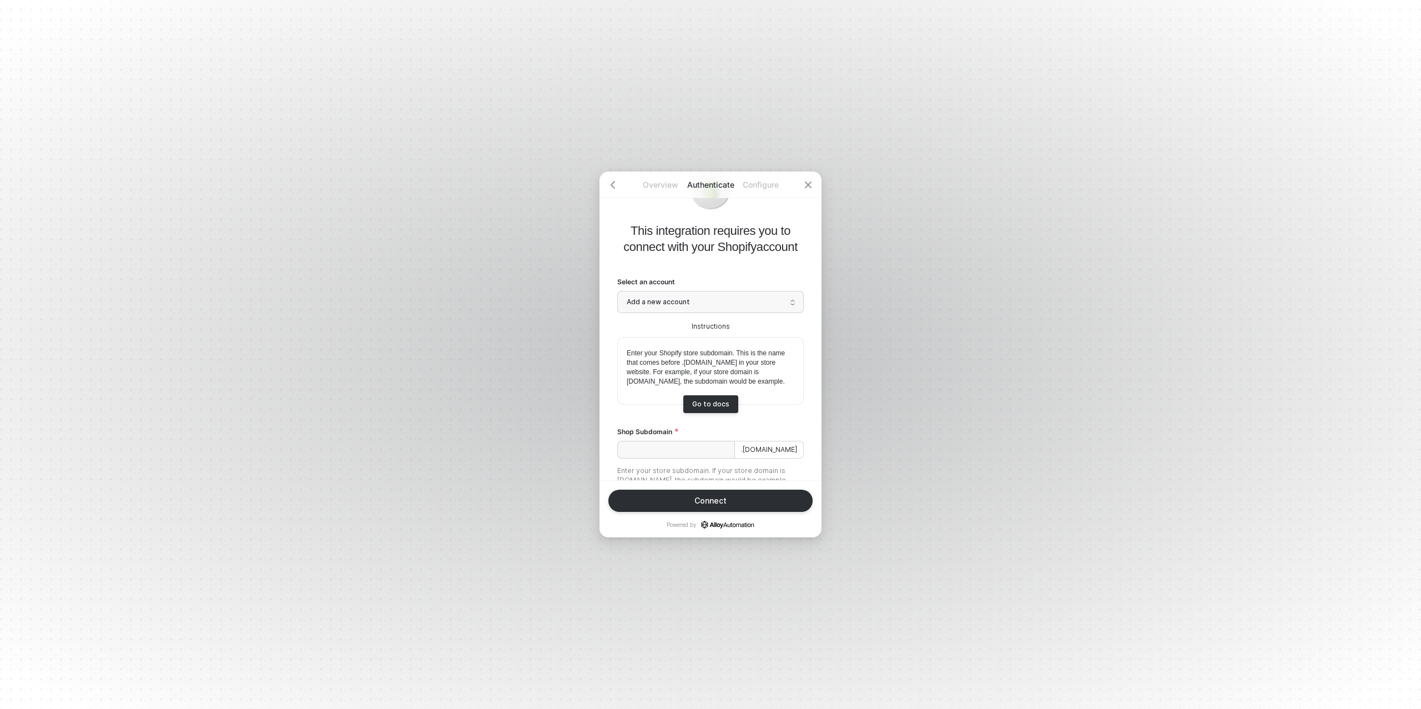 The image size is (1421, 709). I want to click on input: Shop Subdomain, so click(676, 450).